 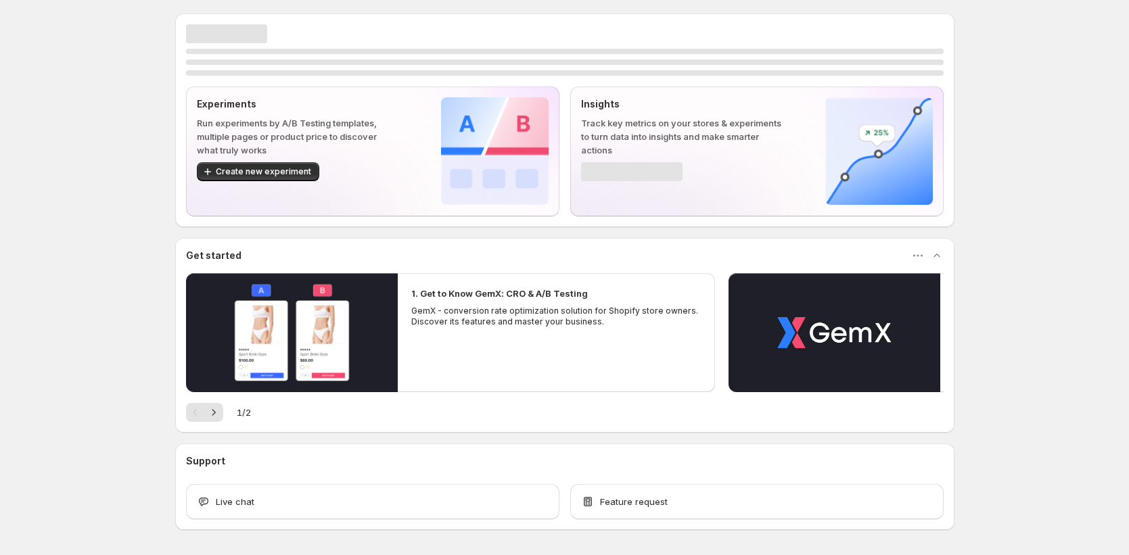 I want to click on p: Experiments, so click(x=297, y=104).